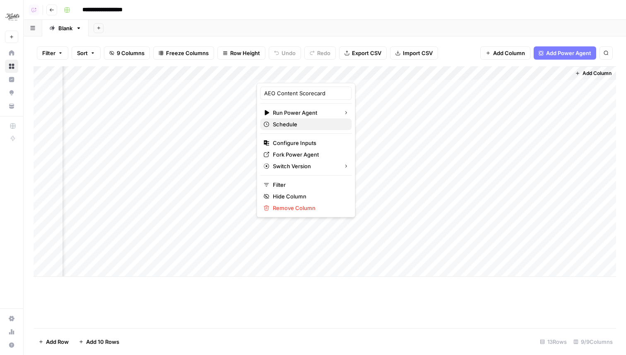 This screenshot has width=626, height=355. What do you see at coordinates (12, 318) in the screenshot?
I see `a: Settings` at bounding box center [12, 318].